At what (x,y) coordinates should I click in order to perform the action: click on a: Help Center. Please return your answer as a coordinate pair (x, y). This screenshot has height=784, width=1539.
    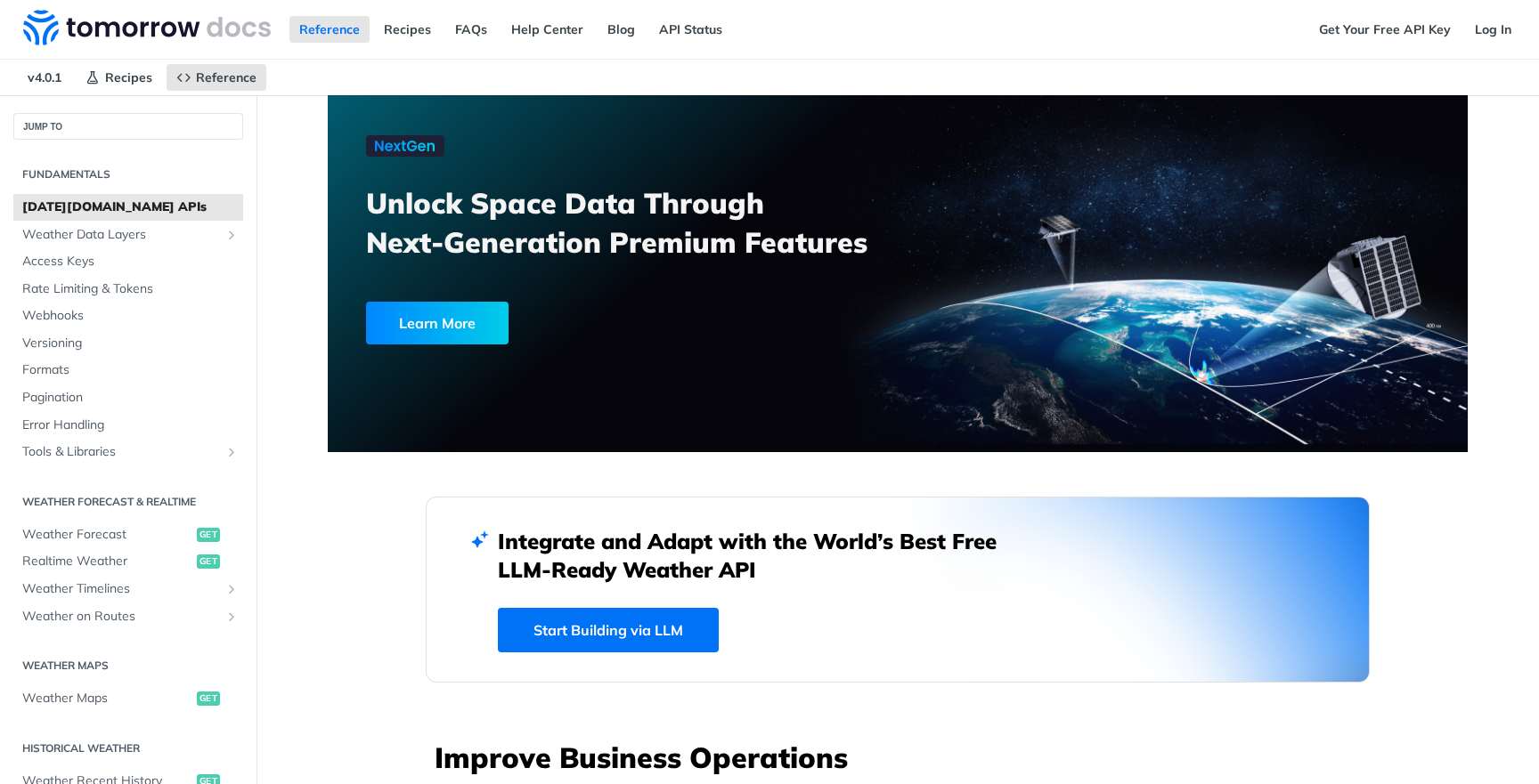
    Looking at the image, I should click on (547, 30).